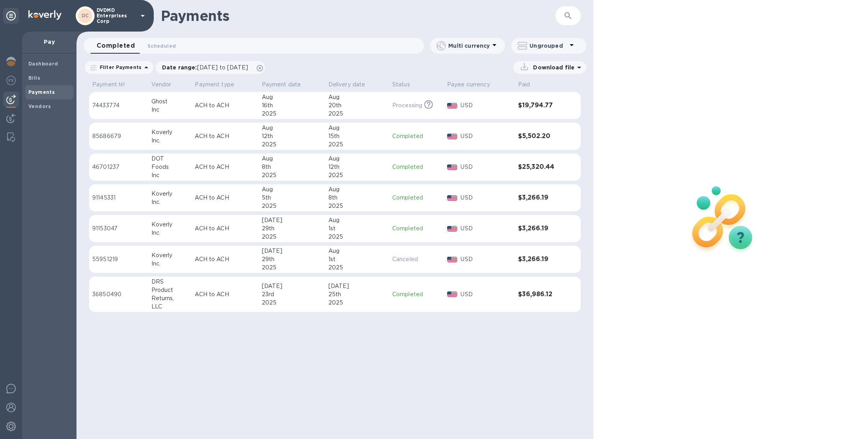 The height and width of the screenshot is (439, 852). What do you see at coordinates (119, 105) in the screenshot?
I see `p: 74433774` at bounding box center [119, 105].